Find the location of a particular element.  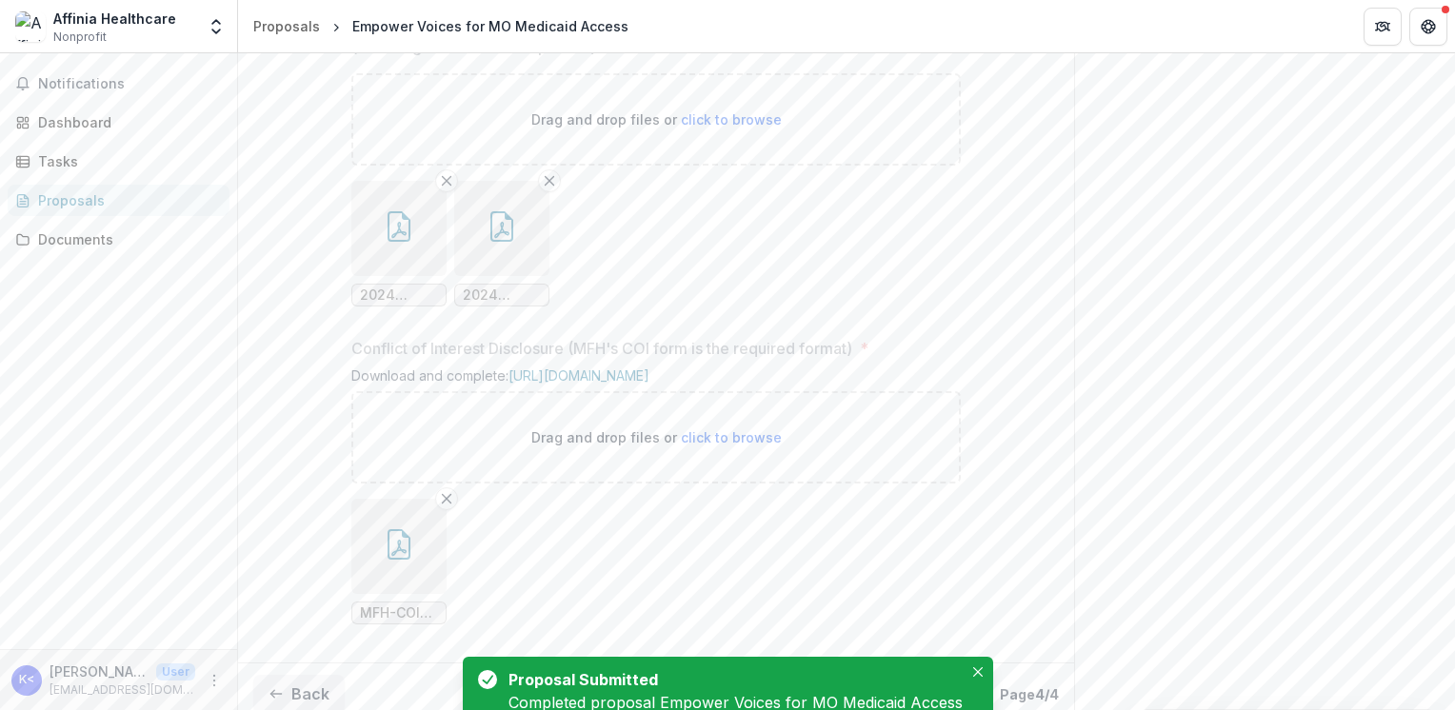

div: Remove File2024 Balance Sheet.pdf is located at coordinates (399, 244).